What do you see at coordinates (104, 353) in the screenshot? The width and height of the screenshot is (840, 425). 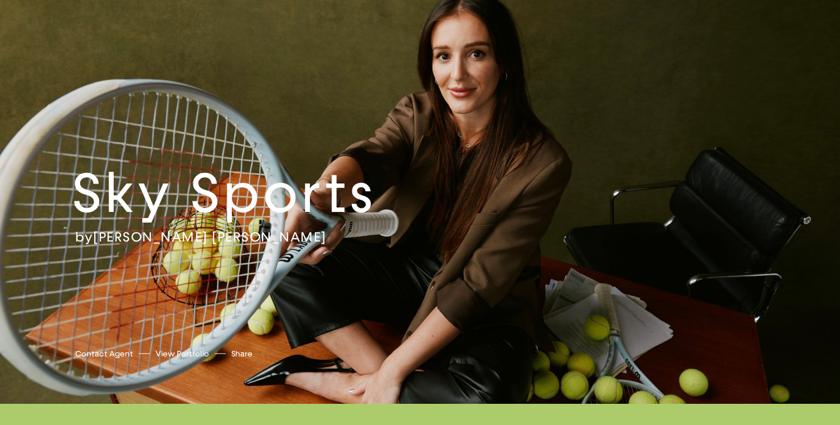 I see `a: Contact Agent` at bounding box center [104, 353].